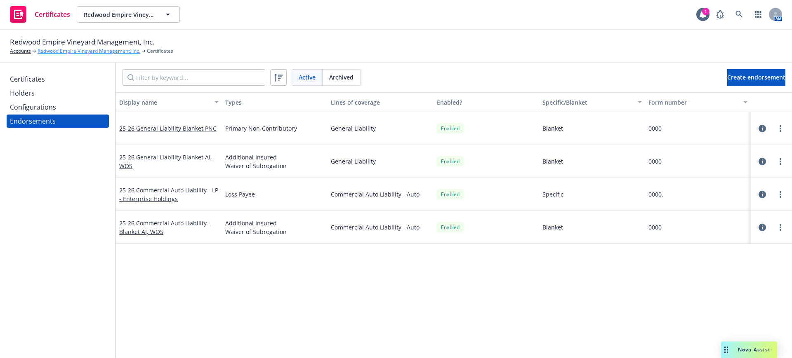 Image resolution: width=792 pixels, height=358 pixels. Describe the element at coordinates (698, 195) in the screenshot. I see `div: 0000.` at that location.